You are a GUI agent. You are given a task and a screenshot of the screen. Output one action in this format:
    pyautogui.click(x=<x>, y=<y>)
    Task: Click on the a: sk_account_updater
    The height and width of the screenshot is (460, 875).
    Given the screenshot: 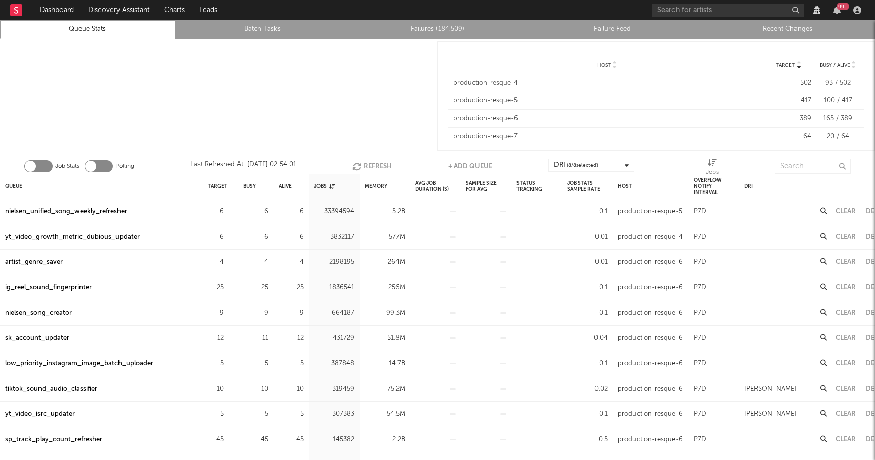 What is the action you would take?
    pyautogui.click(x=37, y=338)
    